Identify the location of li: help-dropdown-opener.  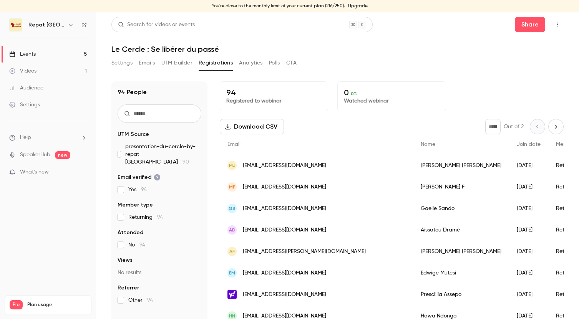
(48, 138).